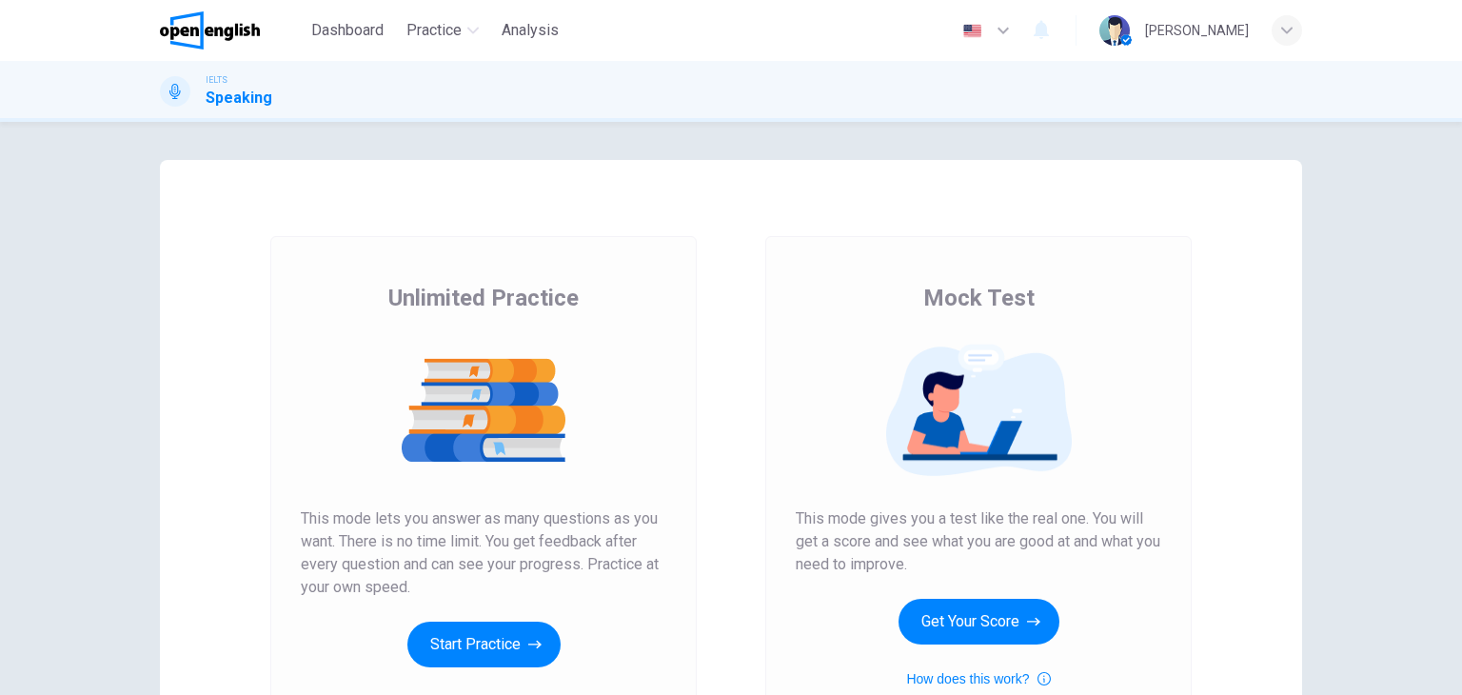 This screenshot has width=1462, height=695. What do you see at coordinates (979, 298) in the screenshot?
I see `span: Mock Test` at bounding box center [979, 298].